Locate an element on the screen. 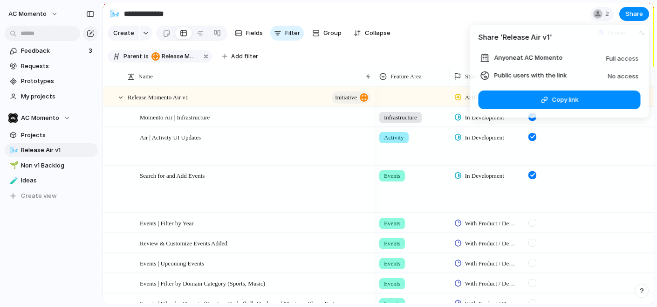 The image size is (657, 307). span: Copy link is located at coordinates (565, 100).